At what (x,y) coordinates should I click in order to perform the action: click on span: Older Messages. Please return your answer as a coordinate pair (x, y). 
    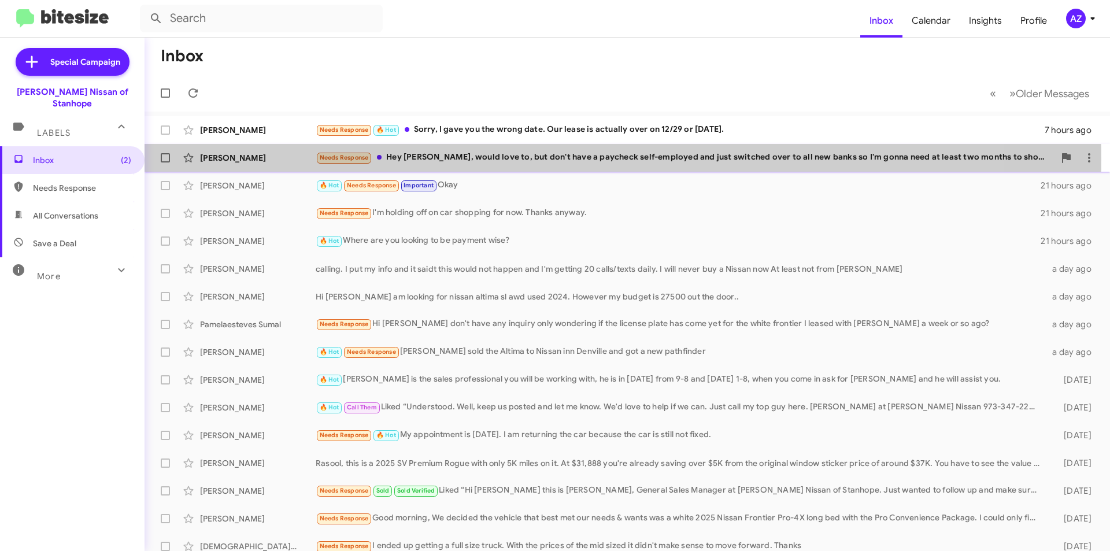
    Looking at the image, I should click on (1052, 94).